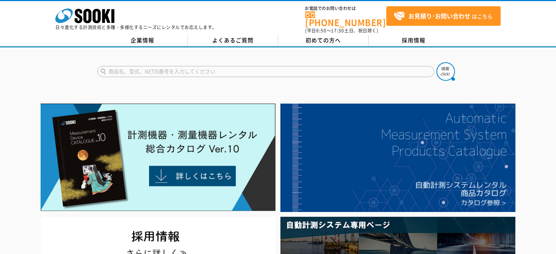 This screenshot has width=556, height=254. Describe the element at coordinates (444, 16) in the screenshot. I see `a: お見積り･お問い合わせはこちら` at that location.